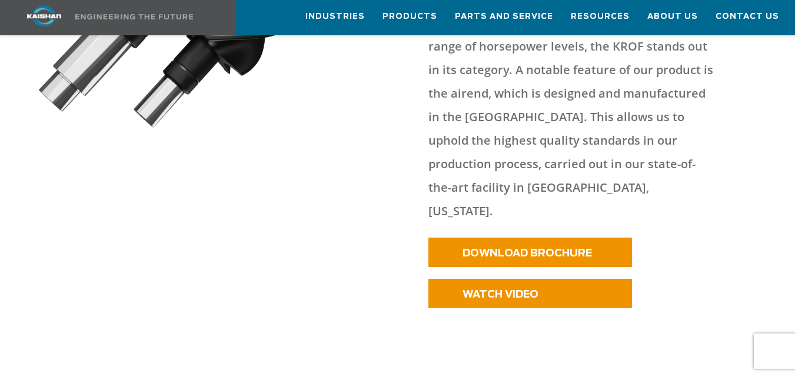 The image size is (795, 377). Describe the element at coordinates (600, 16) in the screenshot. I see `a: Resources` at that location.